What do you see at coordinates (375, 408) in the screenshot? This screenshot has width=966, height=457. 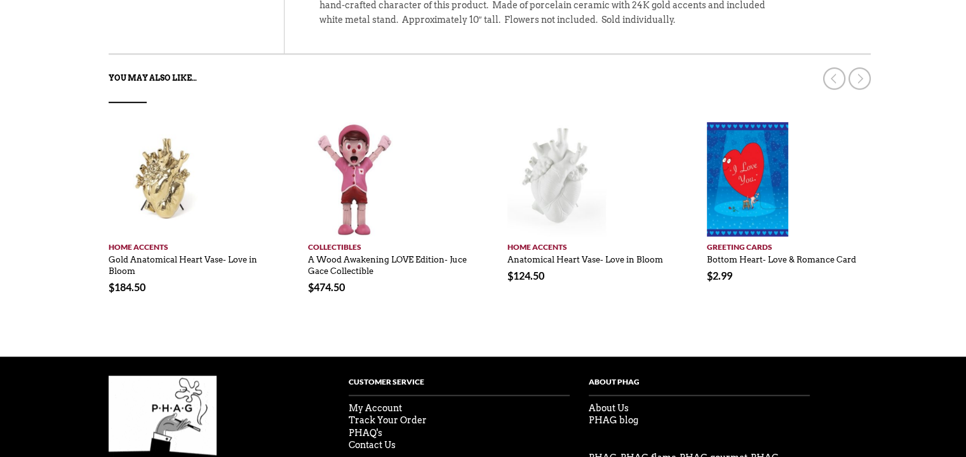 I see `a: My Account` at bounding box center [375, 408].